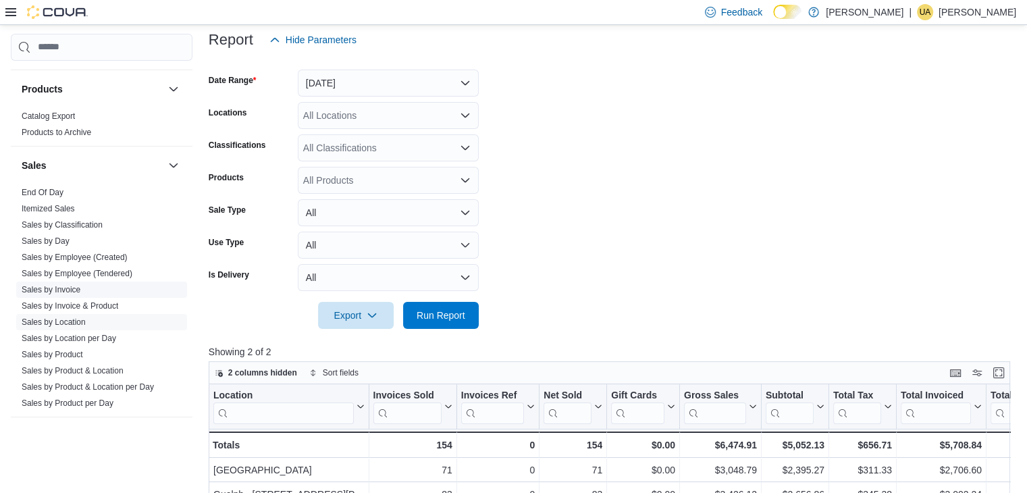 The image size is (1027, 493). I want to click on div: Invoices Ref, so click(492, 406).